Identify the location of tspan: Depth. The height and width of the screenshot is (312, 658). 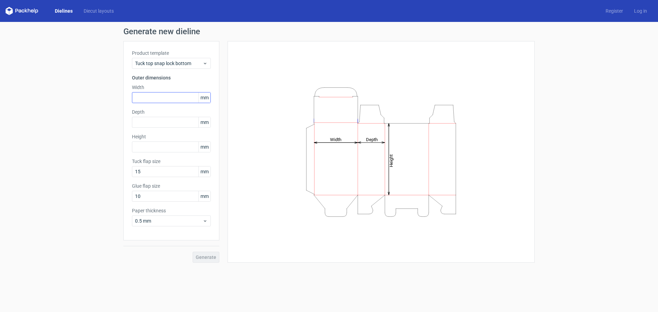
(372, 139).